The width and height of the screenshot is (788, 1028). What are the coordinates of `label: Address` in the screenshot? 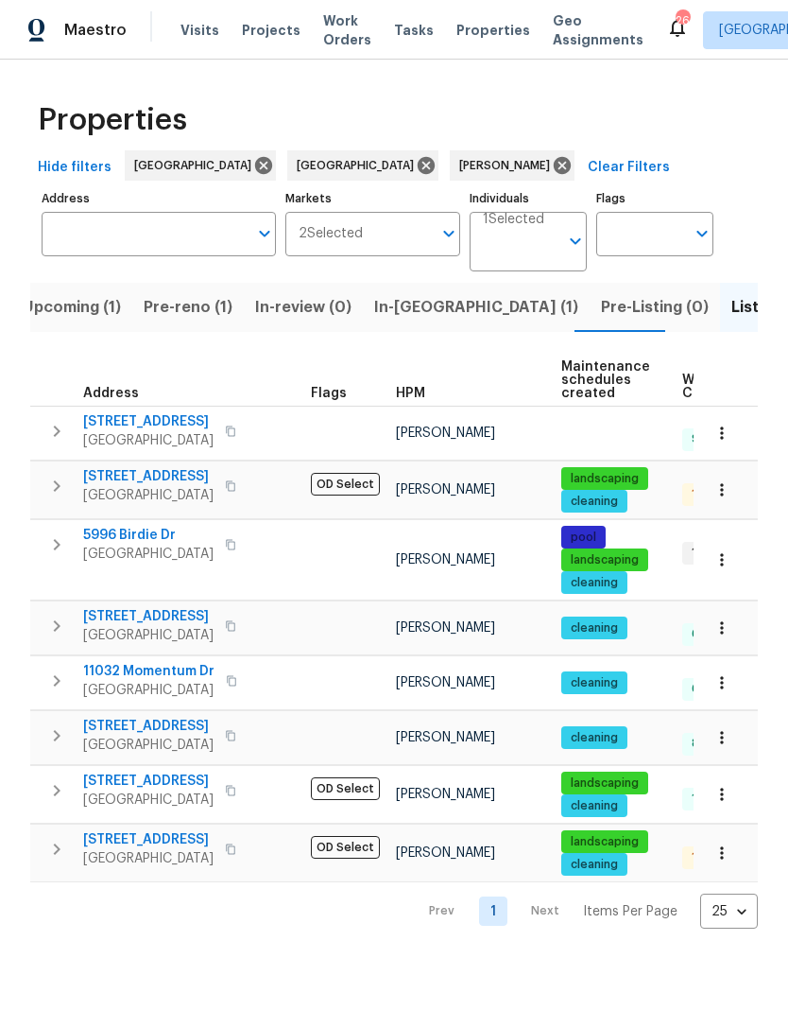 It's located at (159, 199).